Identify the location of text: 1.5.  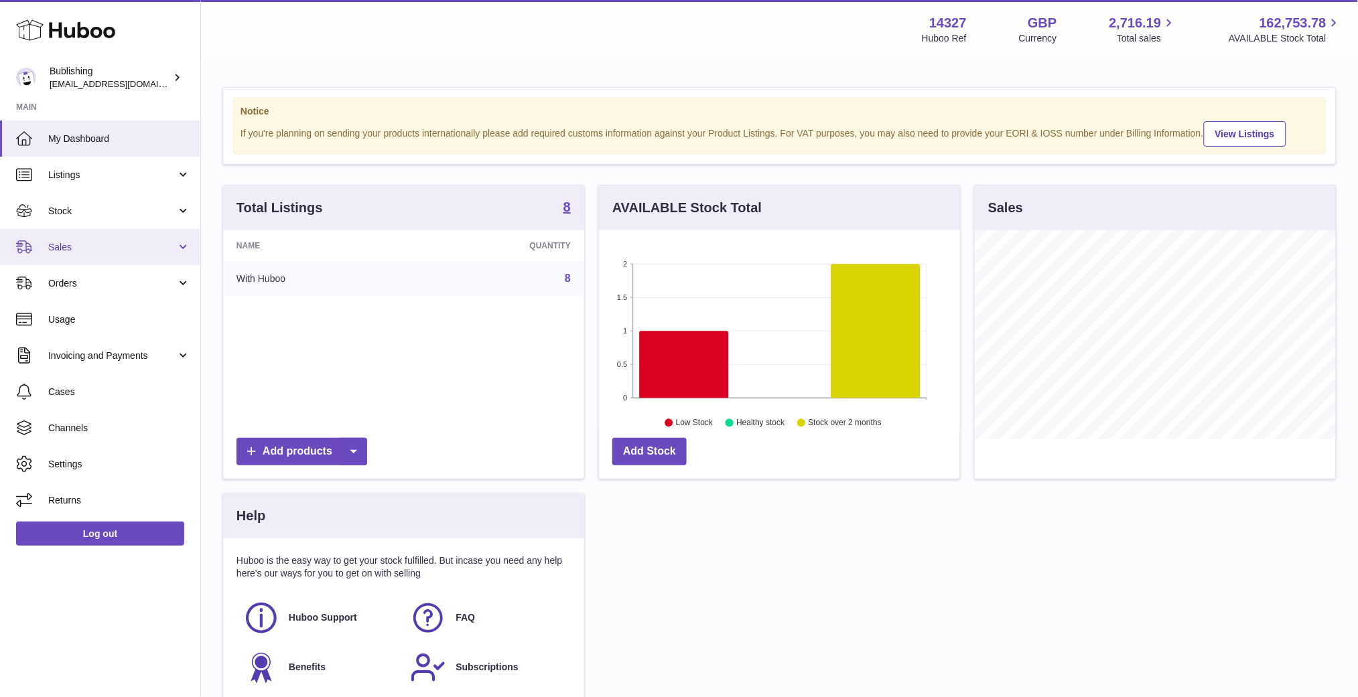
(622, 297).